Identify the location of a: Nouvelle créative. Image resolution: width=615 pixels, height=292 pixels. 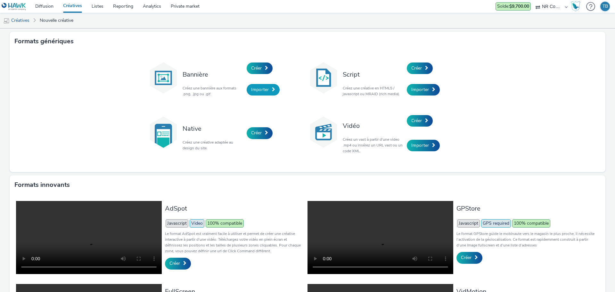
(56, 21).